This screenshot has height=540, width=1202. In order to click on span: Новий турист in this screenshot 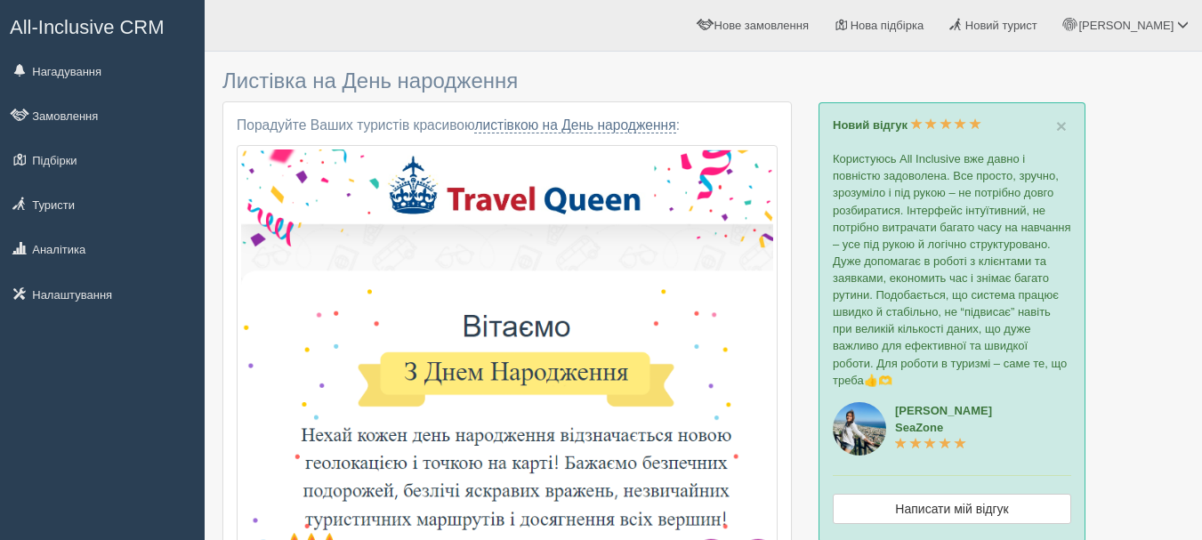, I will do `click(1001, 25)`.